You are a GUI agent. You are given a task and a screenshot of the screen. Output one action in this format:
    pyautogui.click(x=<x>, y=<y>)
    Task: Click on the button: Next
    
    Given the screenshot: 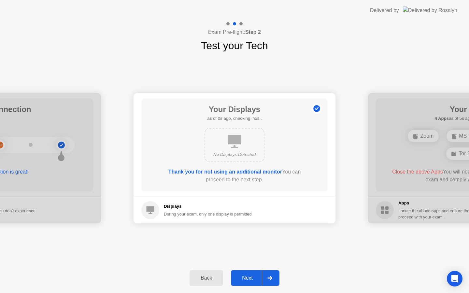 What is the action you would take?
    pyautogui.click(x=255, y=278)
    